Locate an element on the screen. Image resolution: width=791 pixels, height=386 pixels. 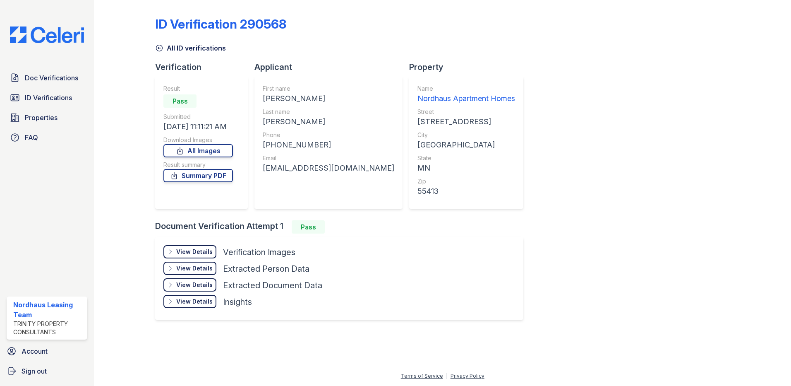
a: Name Nordhaus Apartment Homes is located at coordinates (466, 94).